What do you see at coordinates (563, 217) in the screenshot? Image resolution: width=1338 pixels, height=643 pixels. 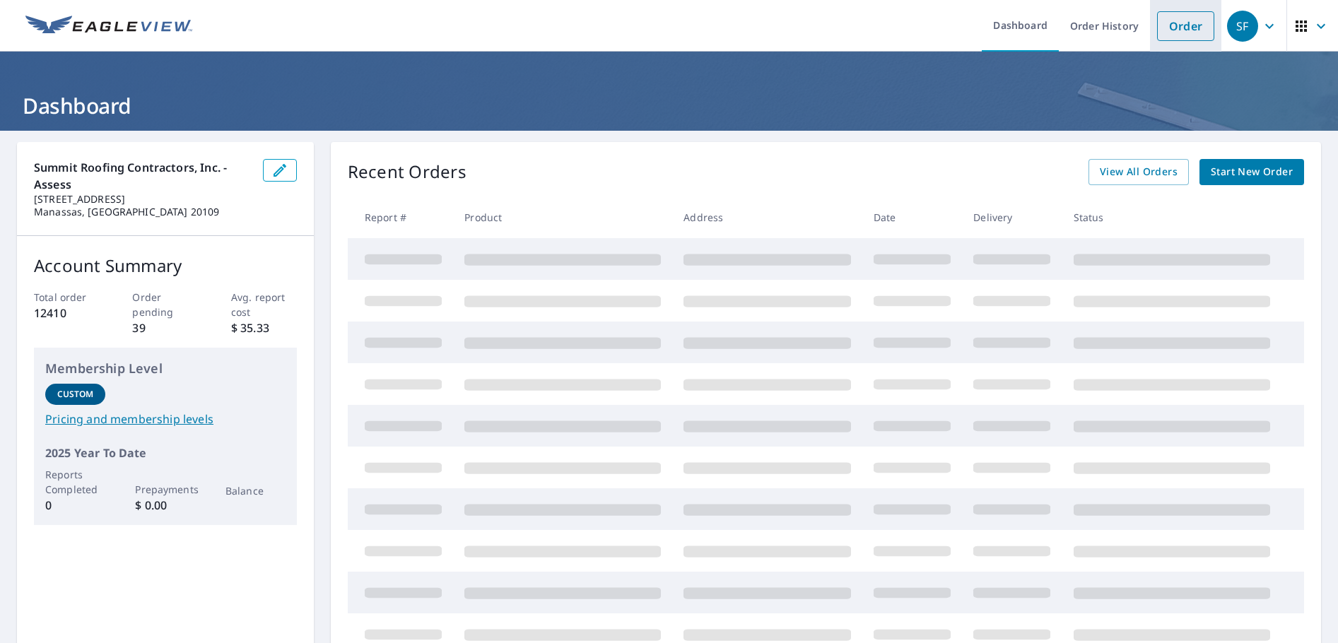 I see `th: Product` at bounding box center [563, 217].